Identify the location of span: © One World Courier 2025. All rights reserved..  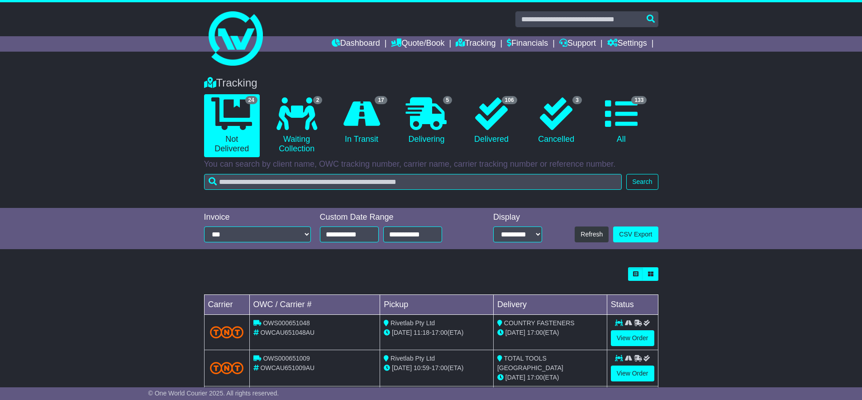
(214, 393).